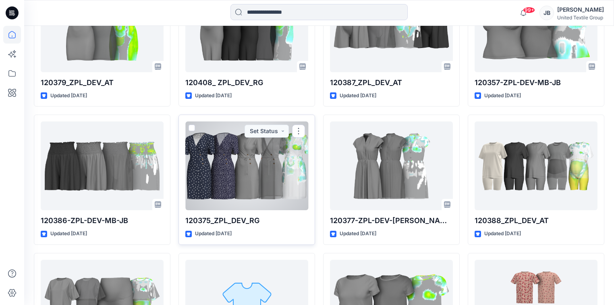 The image size is (614, 305). Describe the element at coordinates (391, 166) in the screenshot. I see `a: 120377-ZPL-DEV-BS-JB` at that location.